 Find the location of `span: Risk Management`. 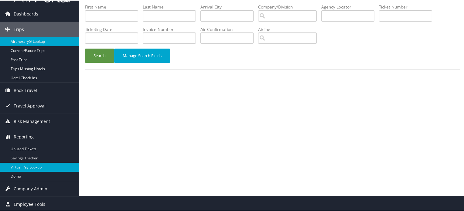

span: Risk Management is located at coordinates (32, 121).